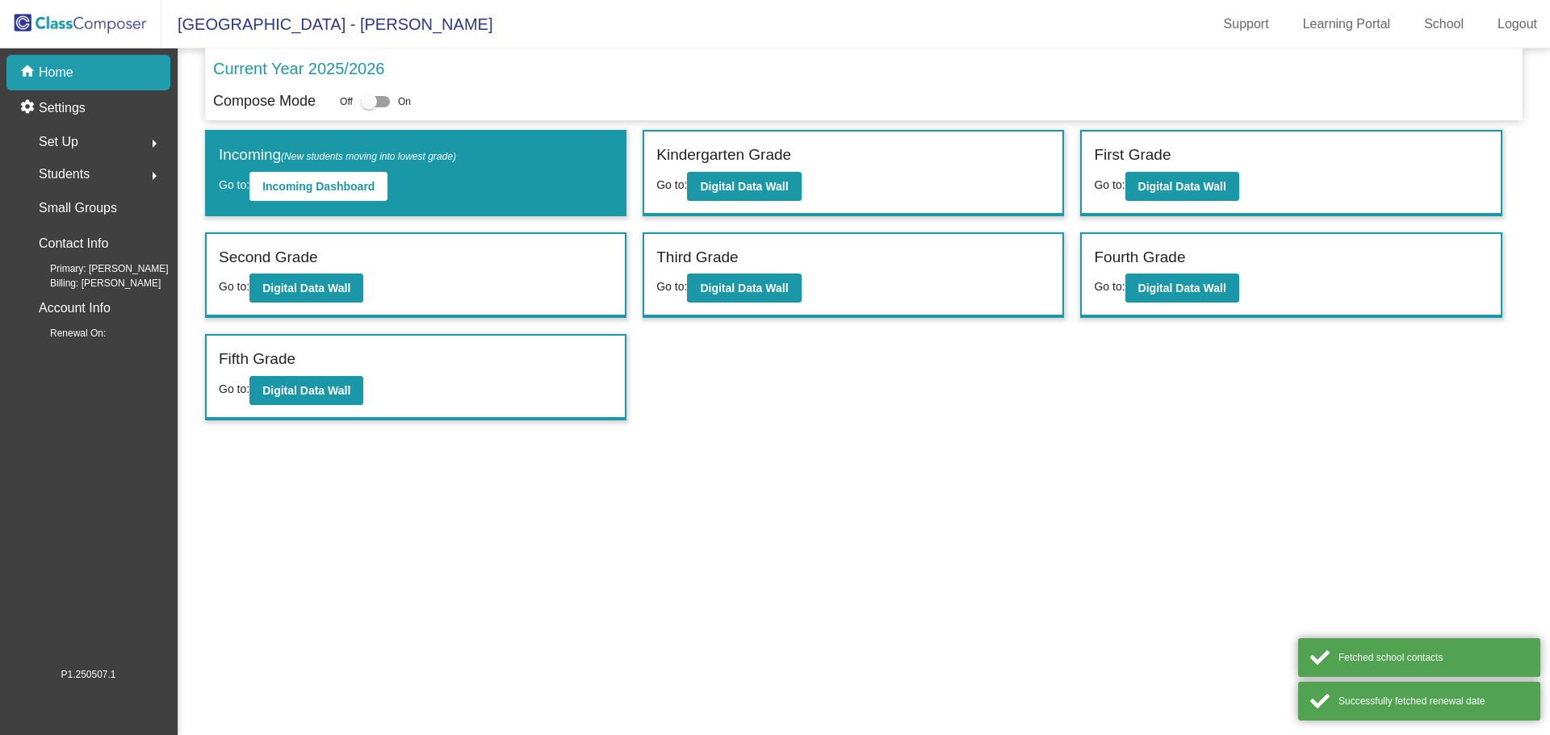 The height and width of the screenshot is (735, 1550). Describe the element at coordinates (1346, 24) in the screenshot. I see `a: Learning Portal` at that location.